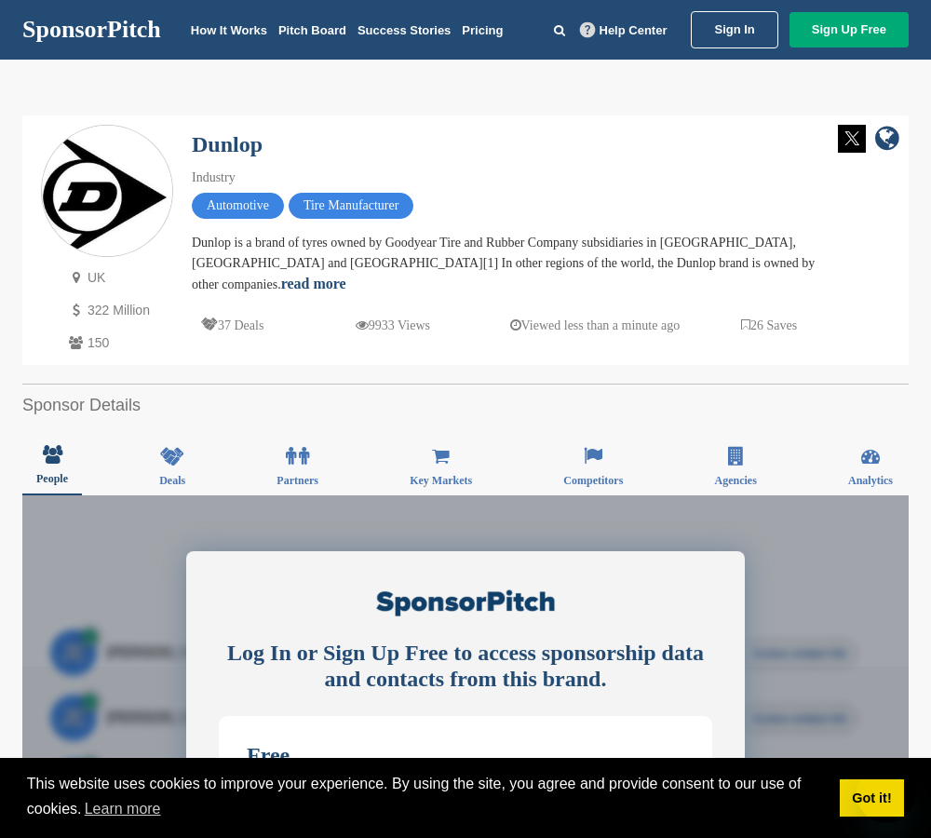 The image size is (931, 838). Describe the element at coordinates (852, 139) in the screenshot. I see `img: Twitter white` at that location.